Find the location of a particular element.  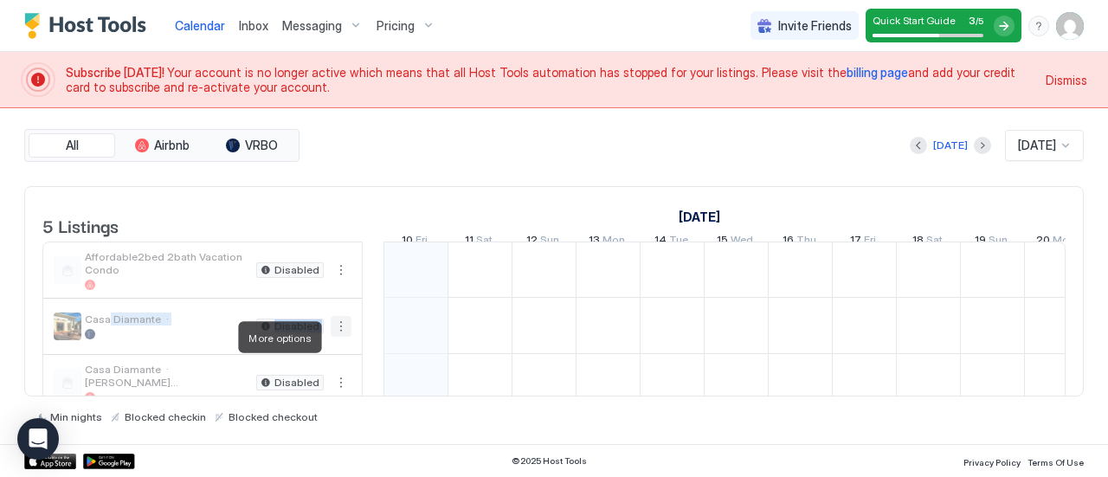

a: October 12, 2025 is located at coordinates (543, 241).